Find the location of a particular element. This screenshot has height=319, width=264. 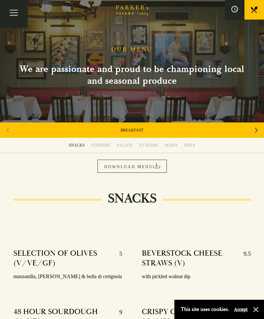

h1: OUR MENU is located at coordinates (132, 50).